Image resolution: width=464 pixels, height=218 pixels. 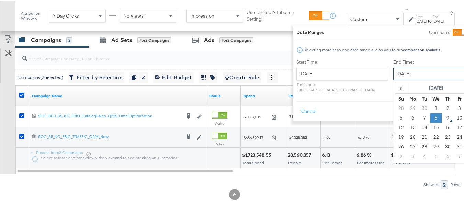 I want to click on a: Your campaign name., so click(x=118, y=95).